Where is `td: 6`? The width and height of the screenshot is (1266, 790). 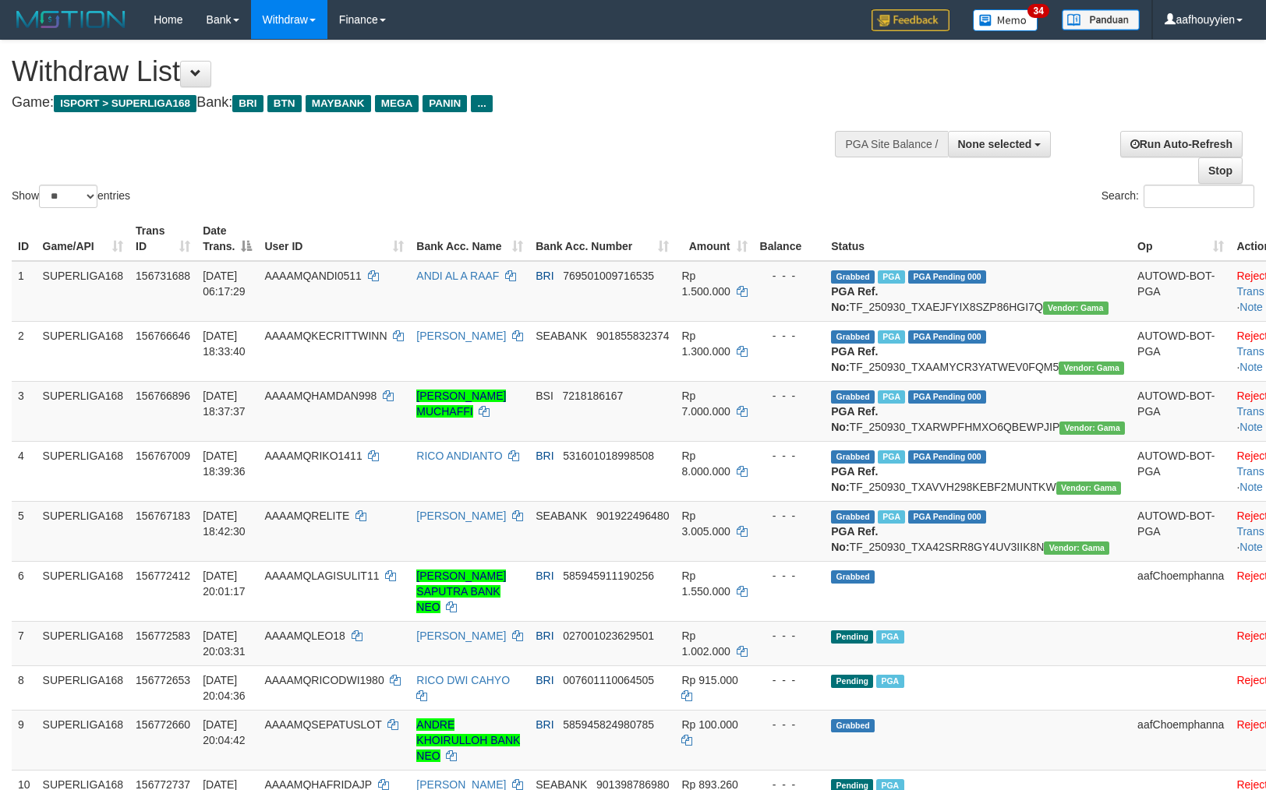 td: 6 is located at coordinates (24, 591).